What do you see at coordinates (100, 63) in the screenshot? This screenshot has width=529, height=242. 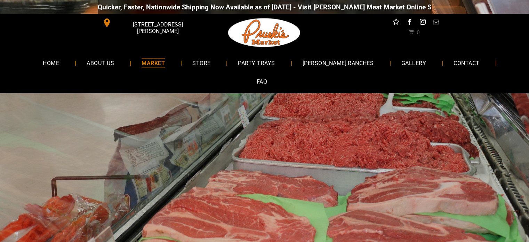 I see `a: ABOUT US` at bounding box center [100, 63].